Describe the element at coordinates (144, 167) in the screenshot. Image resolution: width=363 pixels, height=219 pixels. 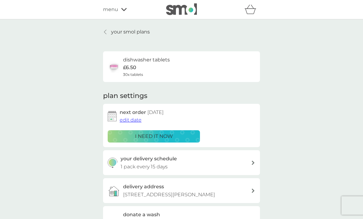
I see `p: 1 pack every 15 days` at that location.